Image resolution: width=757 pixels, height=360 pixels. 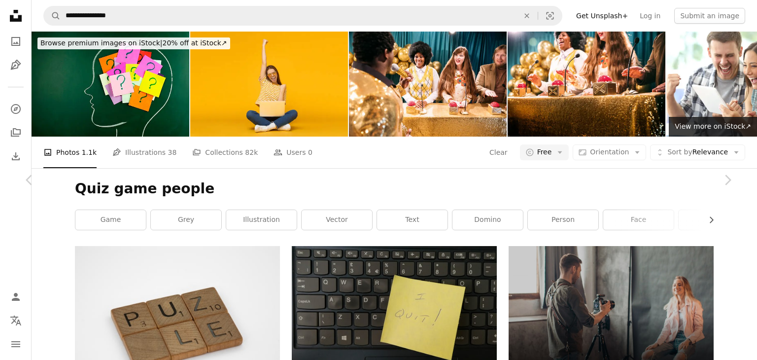 I want to click on a: Users 0, so click(x=293, y=152).